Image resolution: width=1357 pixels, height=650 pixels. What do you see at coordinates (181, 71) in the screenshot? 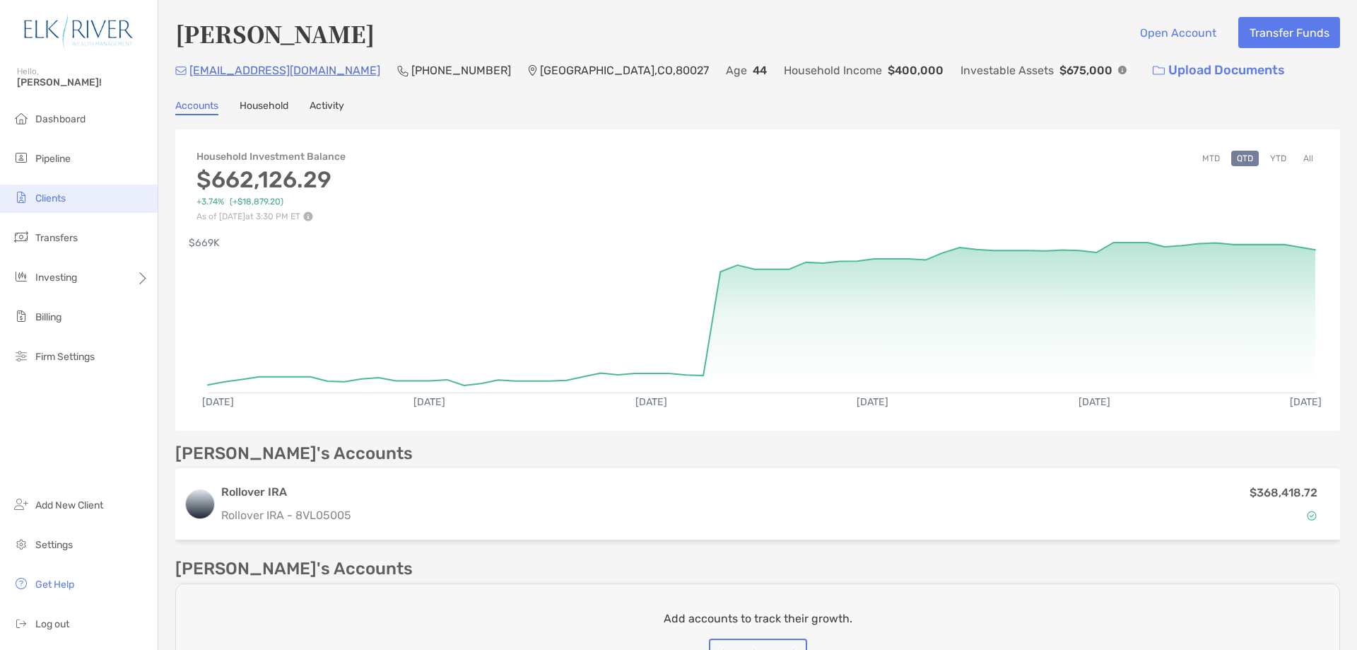
I see `img: Email Icon` at bounding box center [181, 71].